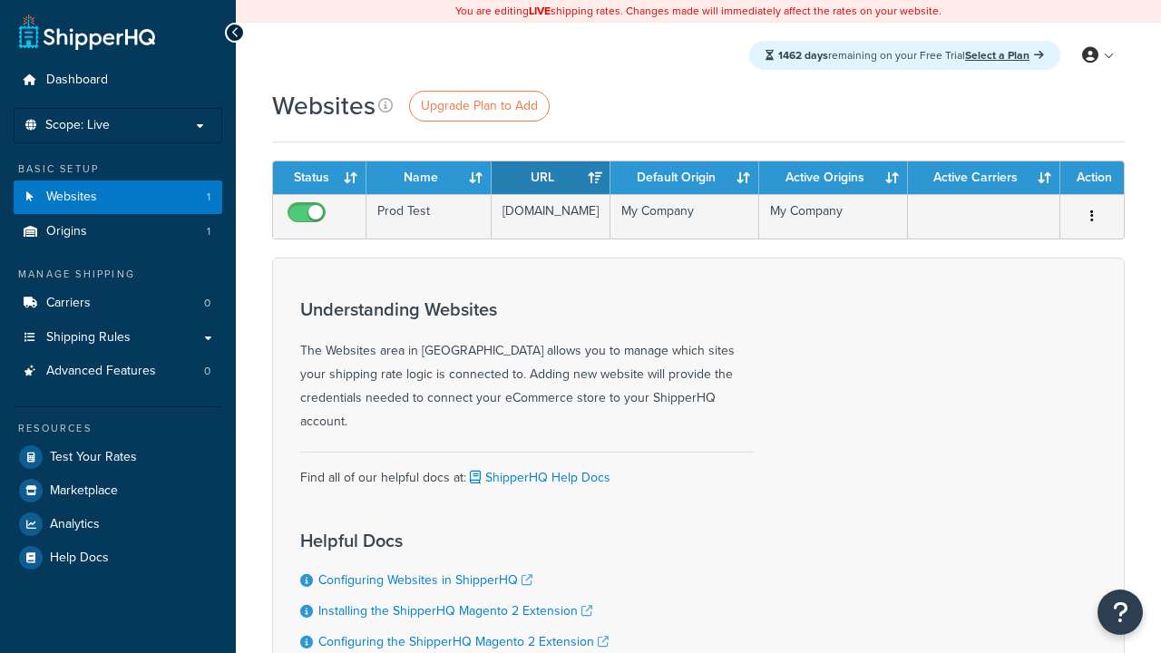 The height and width of the screenshot is (653, 1161). What do you see at coordinates (479, 106) in the screenshot?
I see `a: Upgrade Plan to Add` at bounding box center [479, 106].